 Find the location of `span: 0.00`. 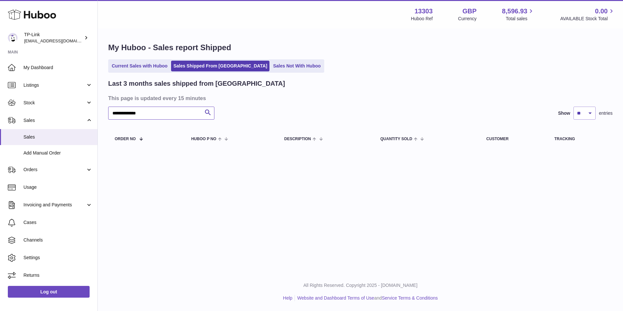

span: 0.00 is located at coordinates (601, 11).